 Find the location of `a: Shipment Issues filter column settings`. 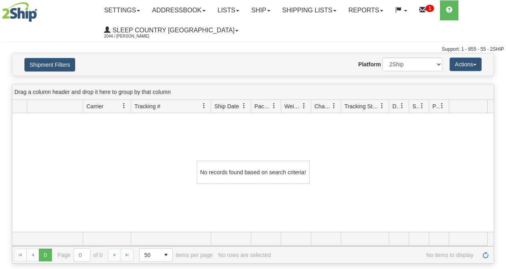

a: Shipment Issues filter column settings is located at coordinates (422, 106).